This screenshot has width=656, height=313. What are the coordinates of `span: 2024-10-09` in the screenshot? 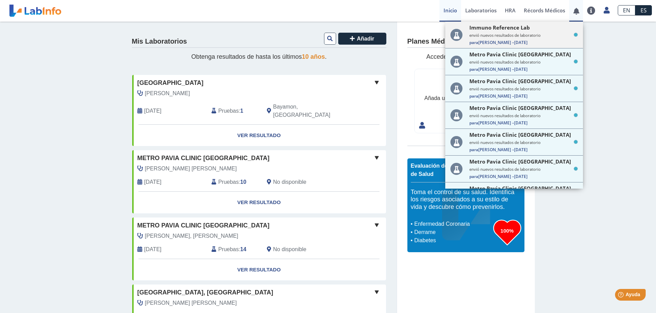 It's located at (153, 182).